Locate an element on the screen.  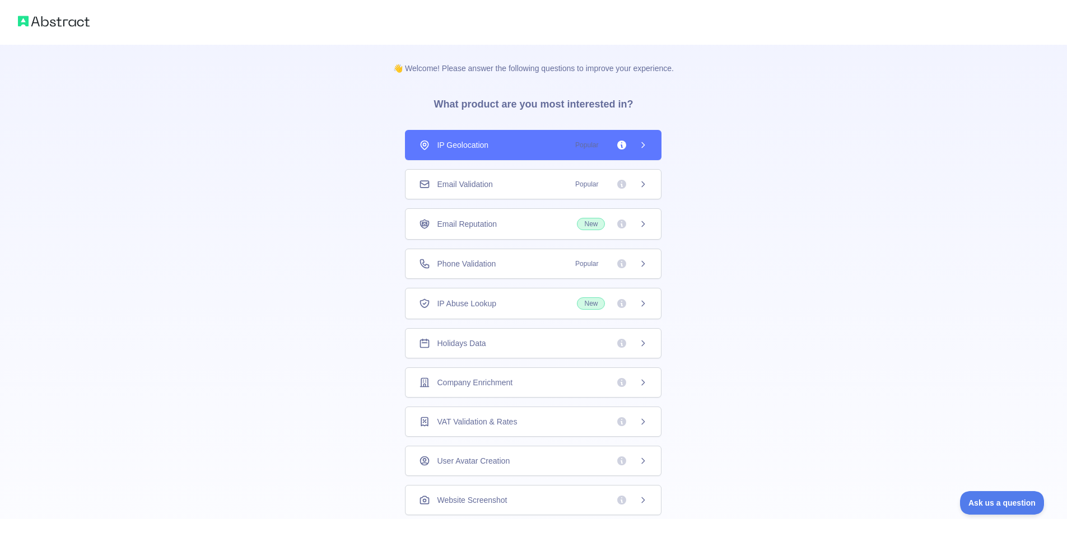
h3: What product are you most interested in? is located at coordinates (533, 102).